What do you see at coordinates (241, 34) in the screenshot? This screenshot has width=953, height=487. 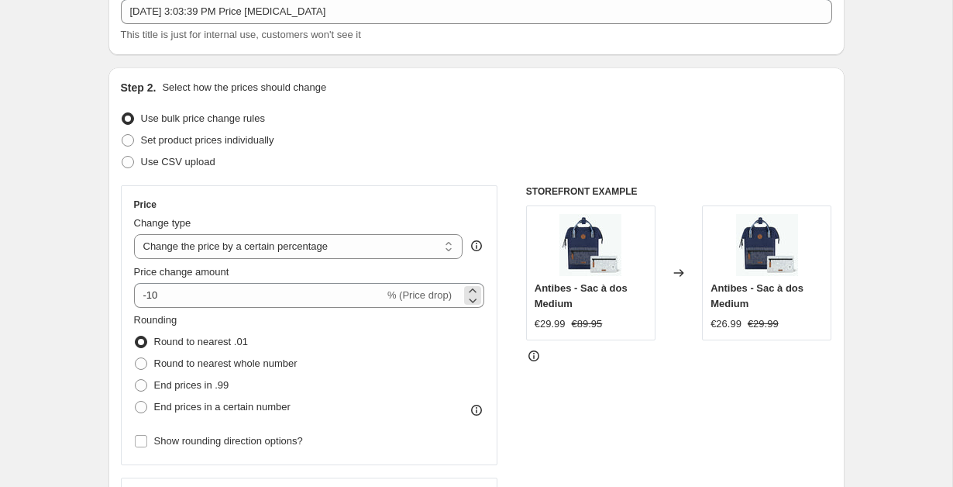 I see `span: This title is just for internal use, customers won't see it` at bounding box center [241, 34].